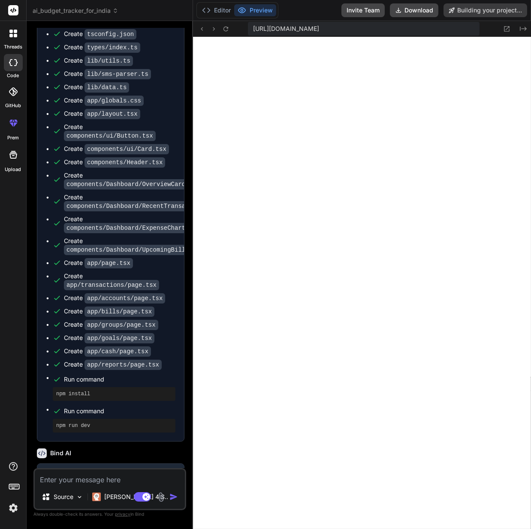 The height and width of the screenshot is (529, 531). I want to click on code: app/bills/page.tsx, so click(119, 312).